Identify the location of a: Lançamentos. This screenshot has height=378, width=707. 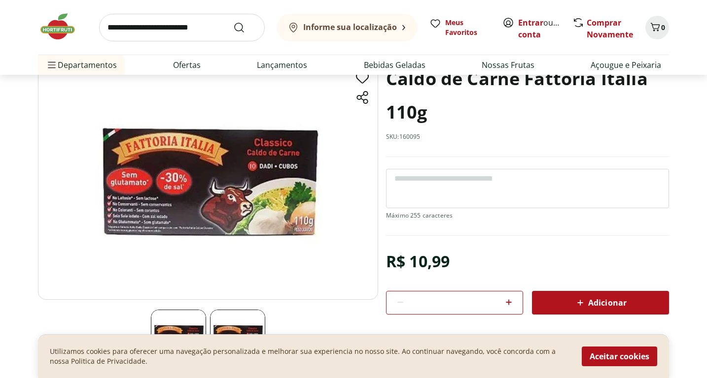
(282, 65).